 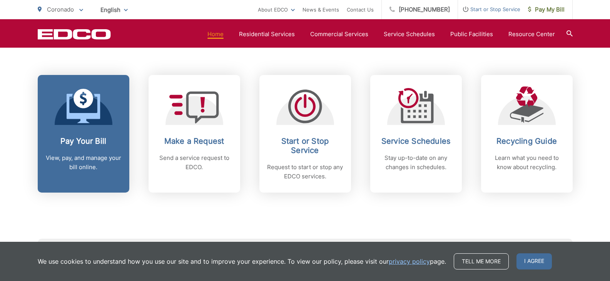 I want to click on span: English, so click(x=114, y=10).